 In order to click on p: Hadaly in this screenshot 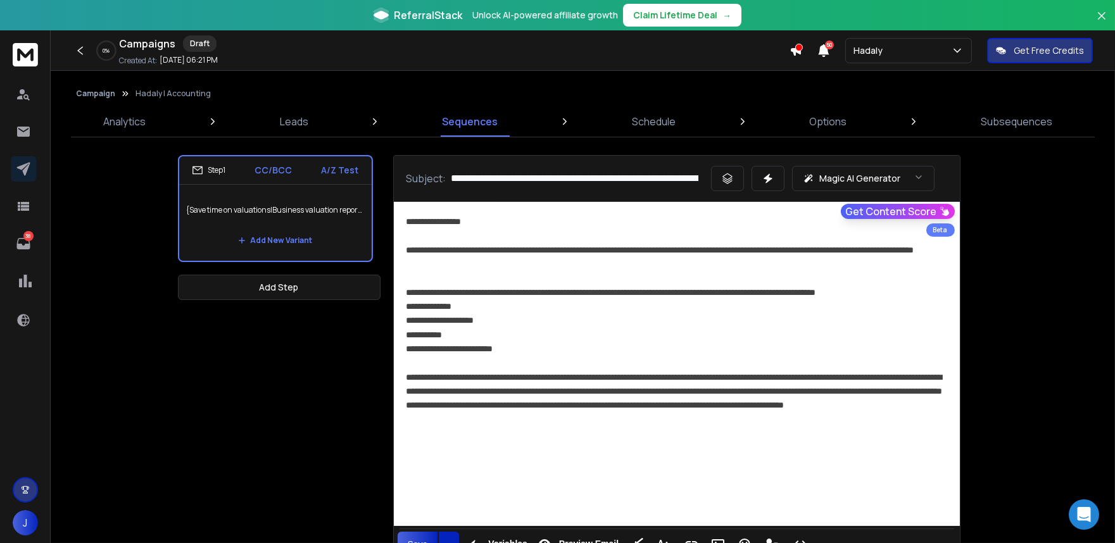, I will do `click(871, 51)`.